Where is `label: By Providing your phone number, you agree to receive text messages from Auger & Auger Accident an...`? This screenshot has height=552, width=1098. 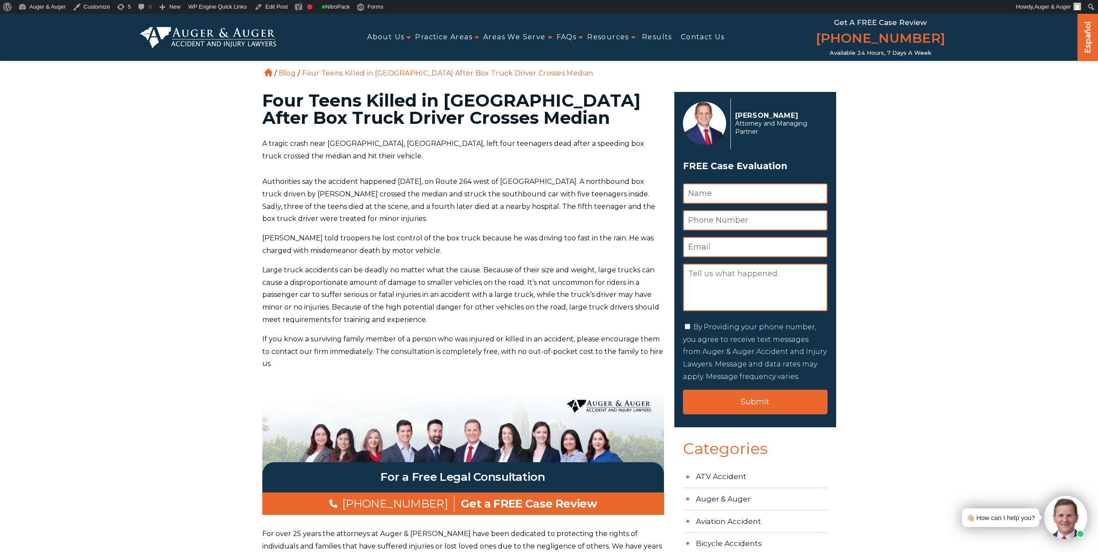
label: By Providing your phone number, you agree to receive text messages from Auger & Auger Accident an... is located at coordinates (754, 352).